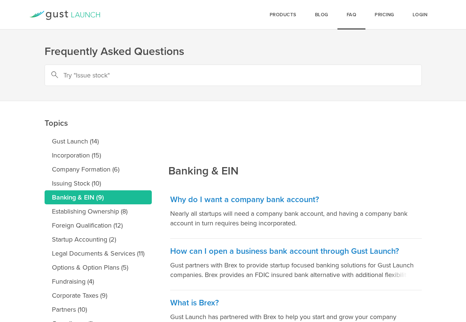 Image resolution: width=466 pixels, height=322 pixels. I want to click on a: Company Formation (6), so click(98, 169).